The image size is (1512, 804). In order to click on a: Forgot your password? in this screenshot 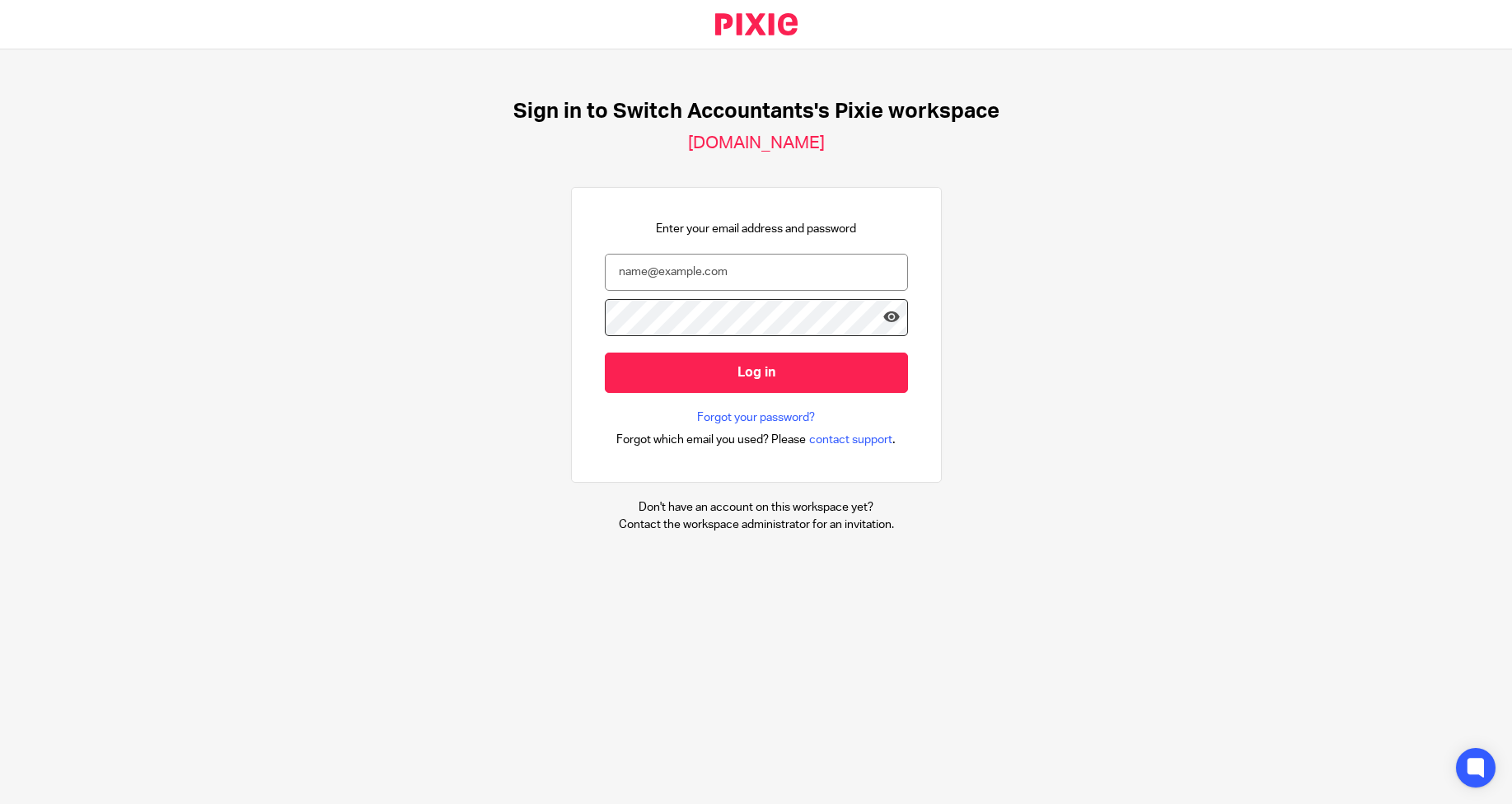, I will do `click(755, 418)`.